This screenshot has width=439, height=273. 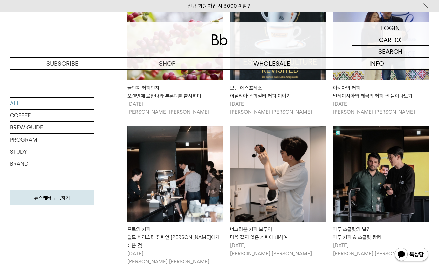 What do you see at coordinates (52, 128) in the screenshot?
I see `a: BREW GUIDE` at bounding box center [52, 128].